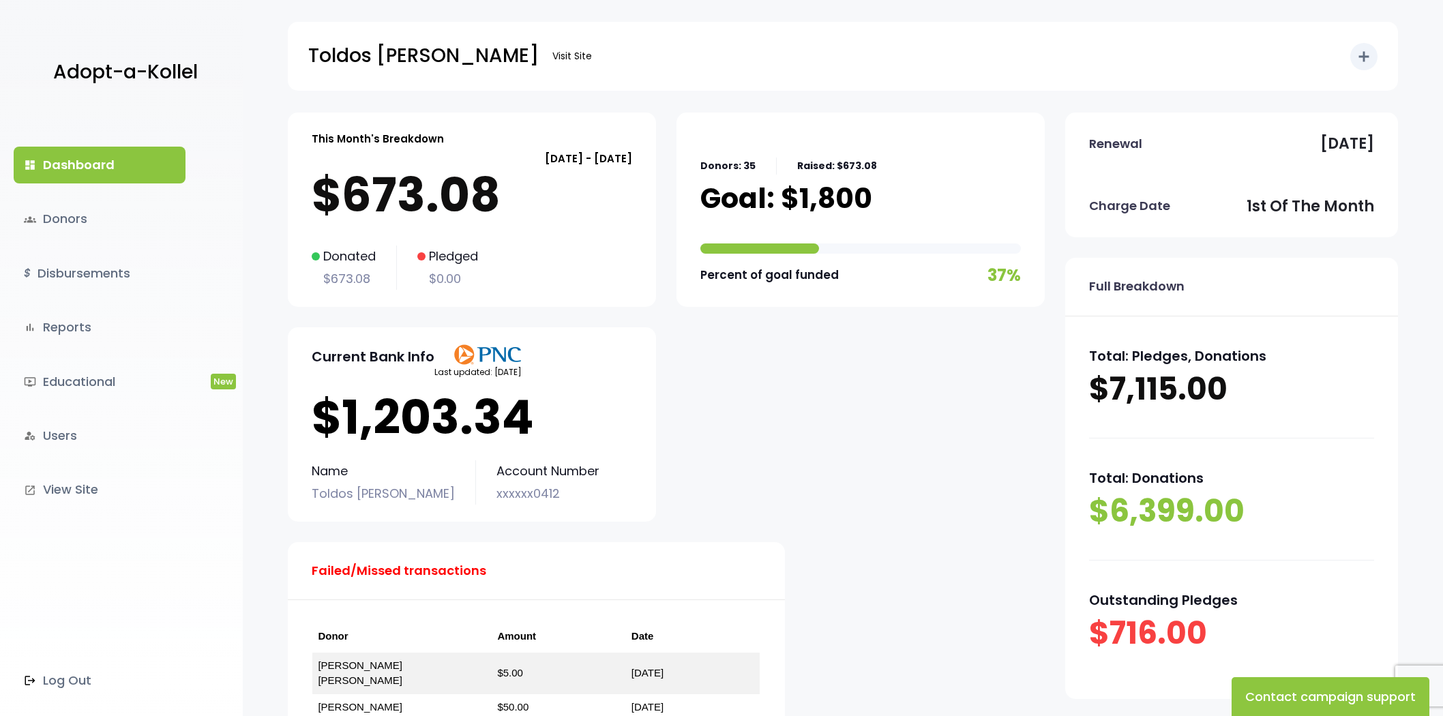  I want to click on i: ondemand_video, so click(30, 382).